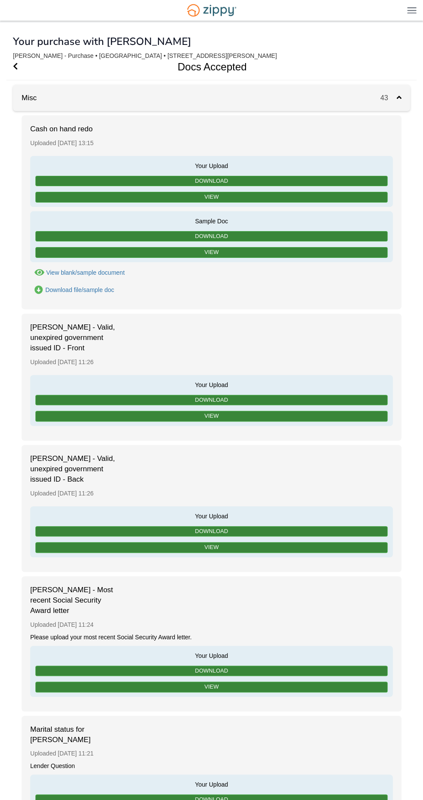 This screenshot has height=800, width=423. Describe the element at coordinates (85, 272) in the screenshot. I see `div: View blank/sample document` at that location.